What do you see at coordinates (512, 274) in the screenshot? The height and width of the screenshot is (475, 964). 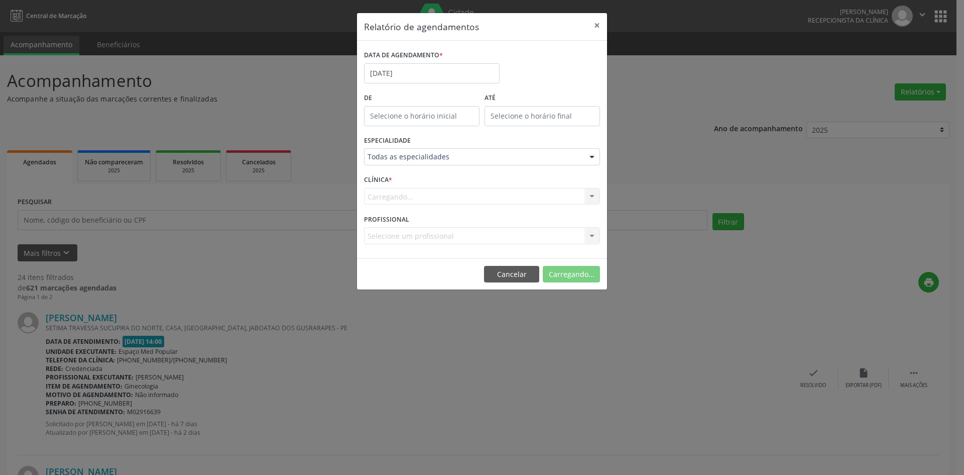 I see `button: Cancelar` at bounding box center [512, 274].